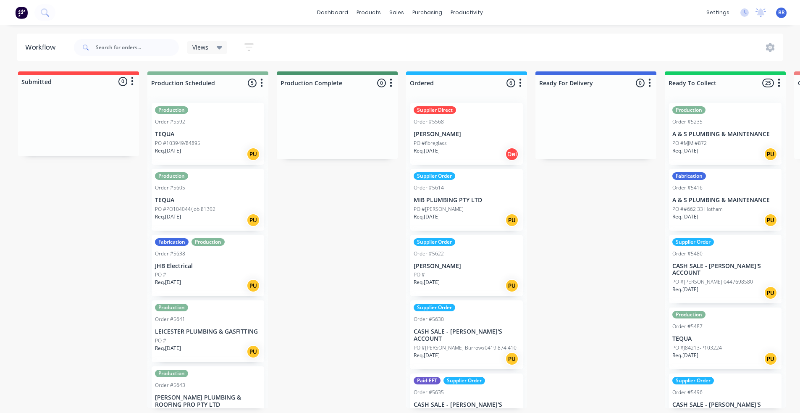 Image resolution: width=800 pixels, height=413 pixels. What do you see at coordinates (21, 13) in the screenshot?
I see `img: Factory` at bounding box center [21, 13].